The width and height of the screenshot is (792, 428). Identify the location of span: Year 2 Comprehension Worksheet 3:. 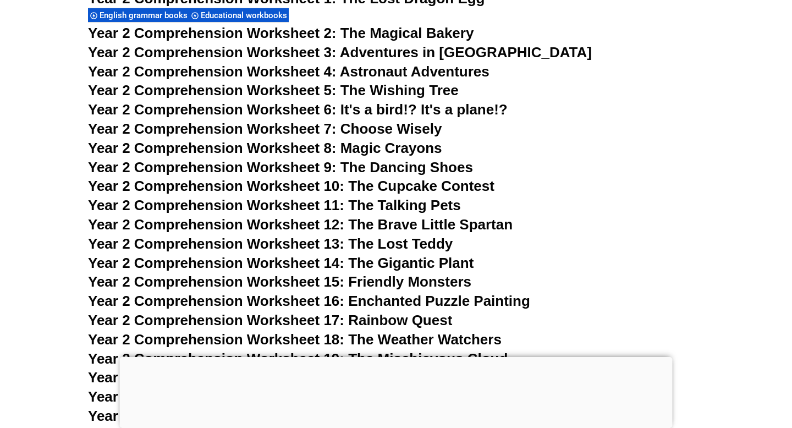
(212, 52).